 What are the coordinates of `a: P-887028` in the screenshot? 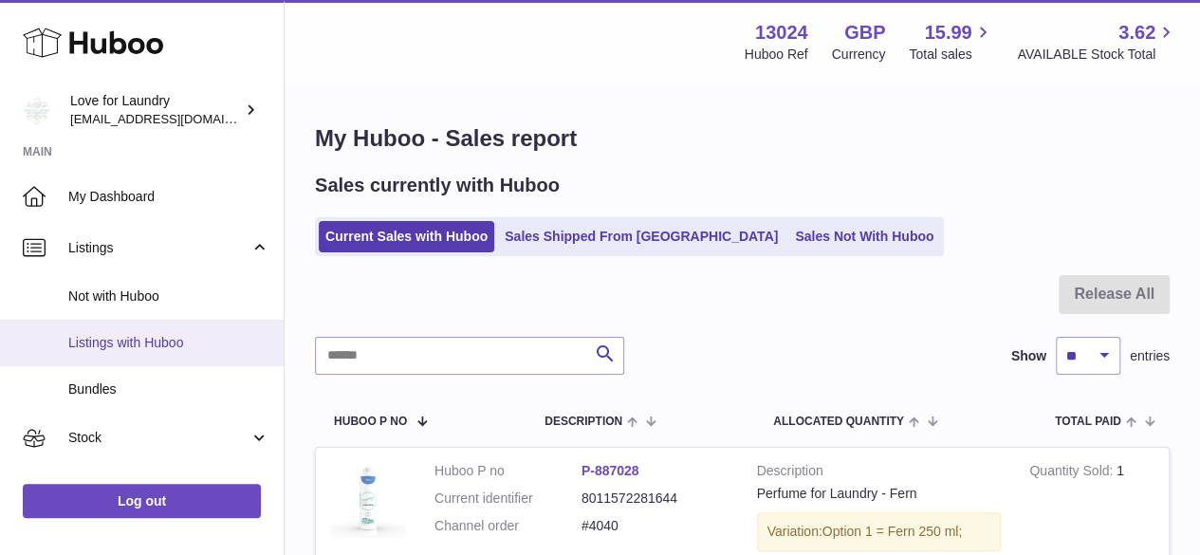 It's located at (610, 471).